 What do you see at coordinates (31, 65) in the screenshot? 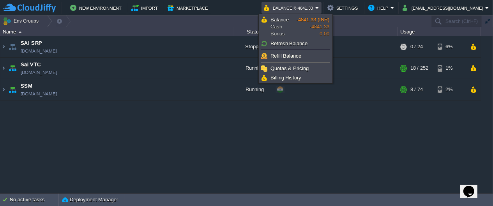
I see `span: Sai VTC` at bounding box center [31, 65].